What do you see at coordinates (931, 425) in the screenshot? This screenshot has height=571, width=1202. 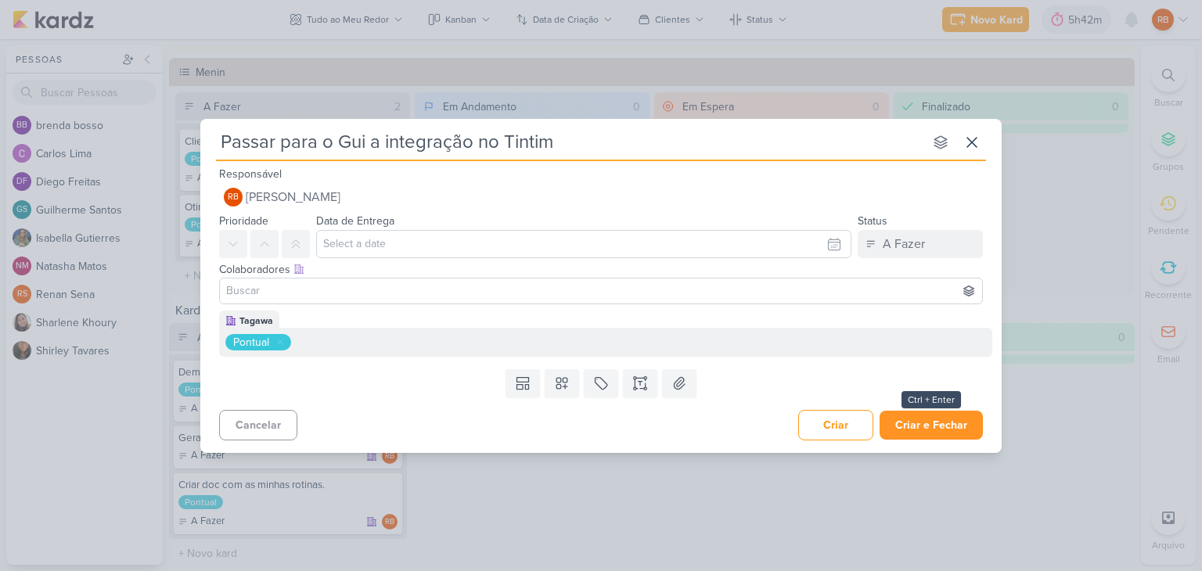 I see `button: Criar e Fechar` at bounding box center [931, 425].